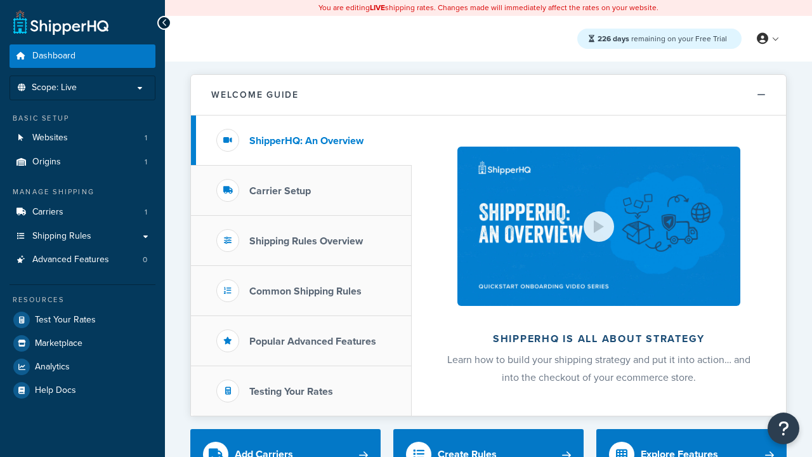 This screenshot has width=812, height=457. What do you see at coordinates (82, 138) in the screenshot?
I see `li: Websites` at bounding box center [82, 138].